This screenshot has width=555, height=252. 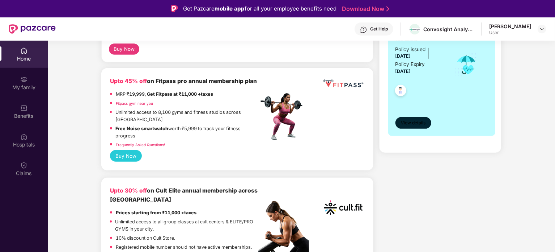 I want to click on div: Policy Expiry, so click(x=411, y=64).